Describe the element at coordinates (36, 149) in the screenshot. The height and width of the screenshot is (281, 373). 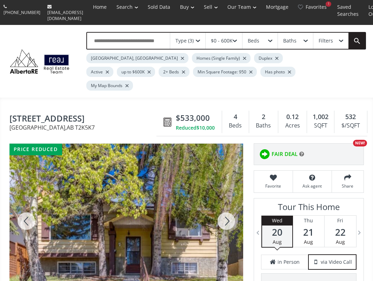
I see `div: price reduced` at that location.